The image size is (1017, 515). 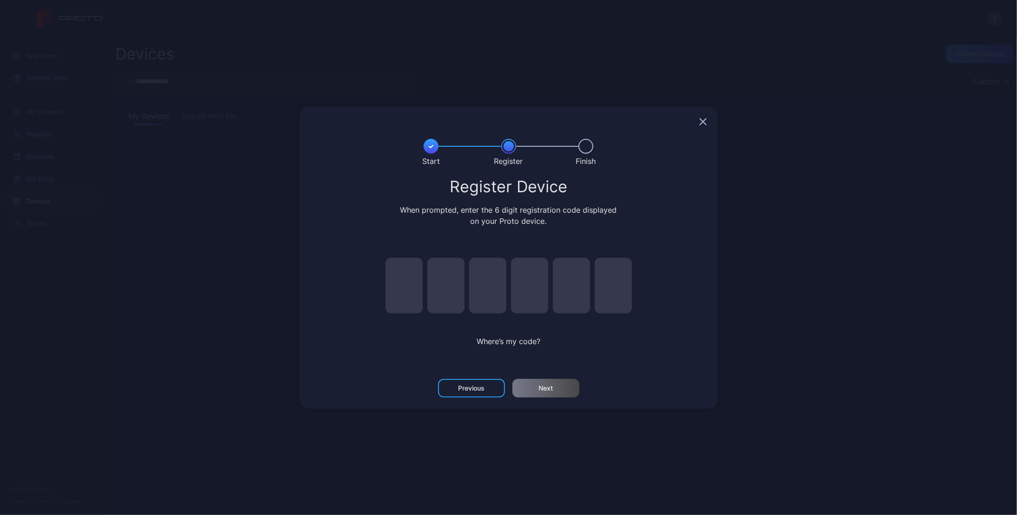 What do you see at coordinates (509, 187) in the screenshot?
I see `div: Register Device` at bounding box center [509, 187].